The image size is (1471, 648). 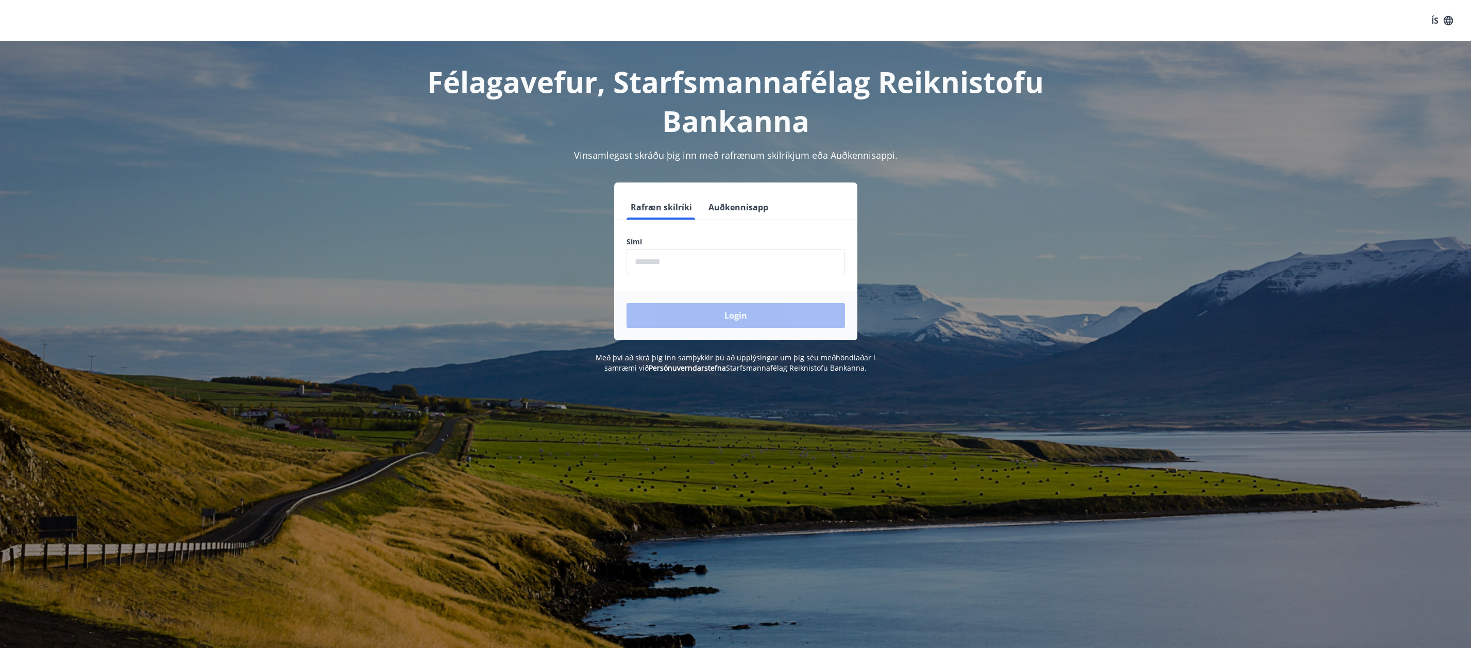 I want to click on span: Með því að skrá þig inn samþykkir þú að upplýsingar um þig séu meðhöndlaðar í samræmi við Starfsm..., so click(x=735, y=362).